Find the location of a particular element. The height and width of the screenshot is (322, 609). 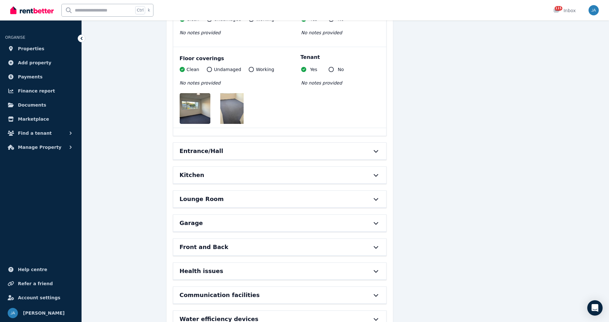

h6: Lounge Room is located at coordinates (202, 199).